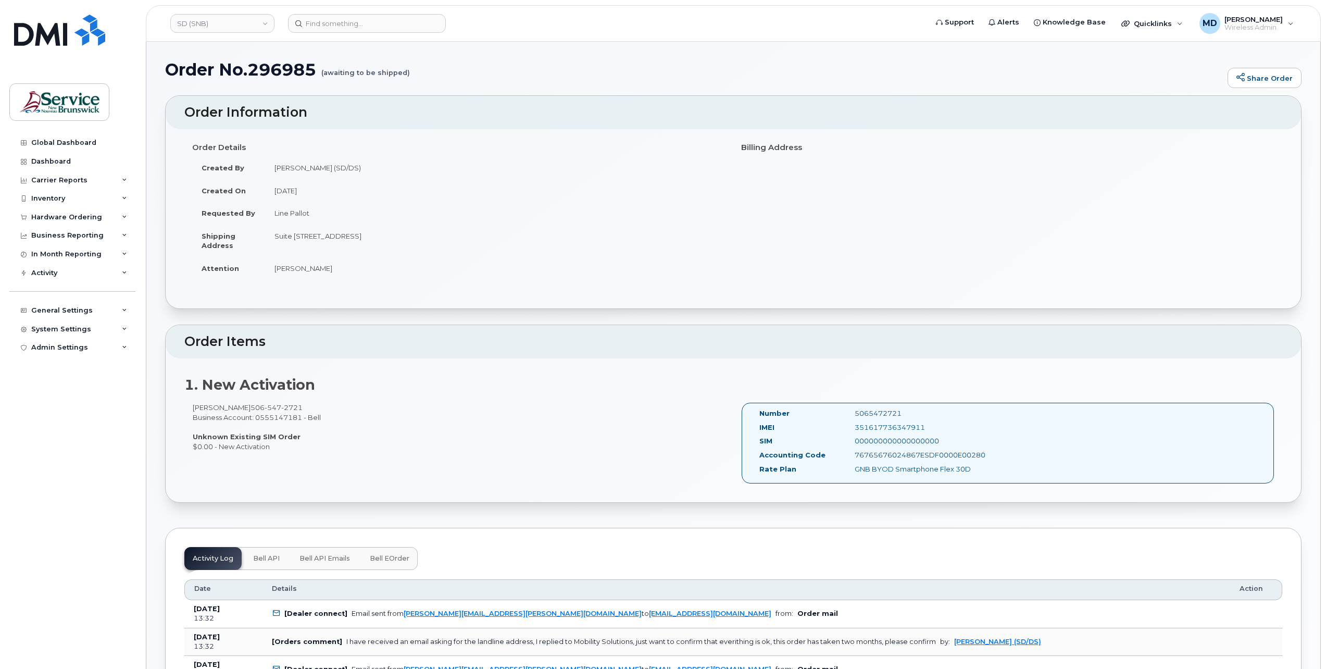  I want to click on a: Share Order, so click(1265, 78).